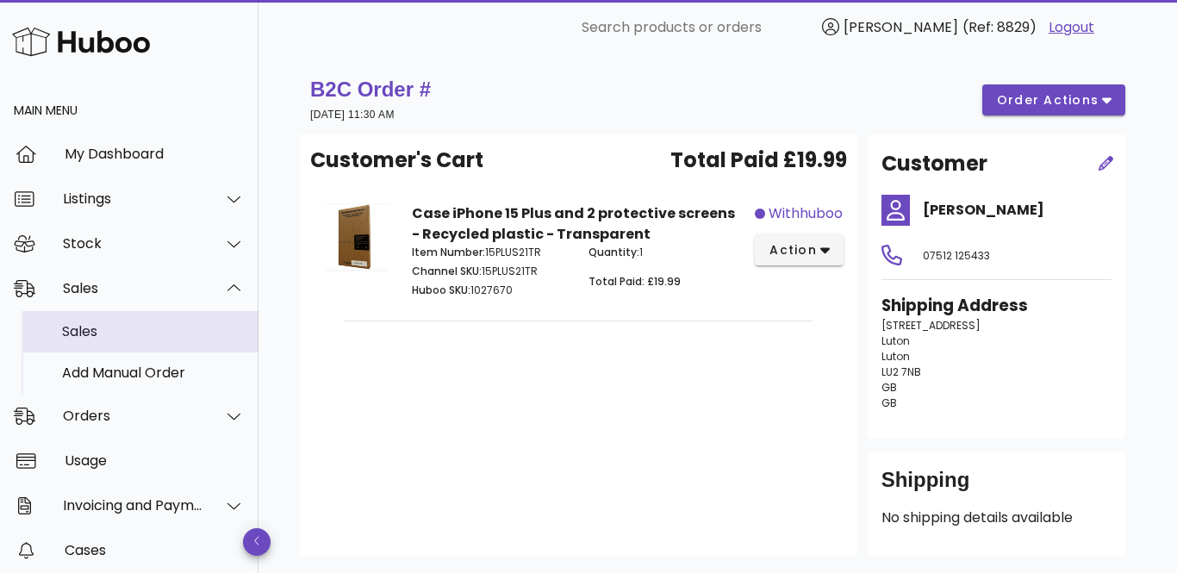  I want to click on div: Invoicing and Payments, so click(133, 505).